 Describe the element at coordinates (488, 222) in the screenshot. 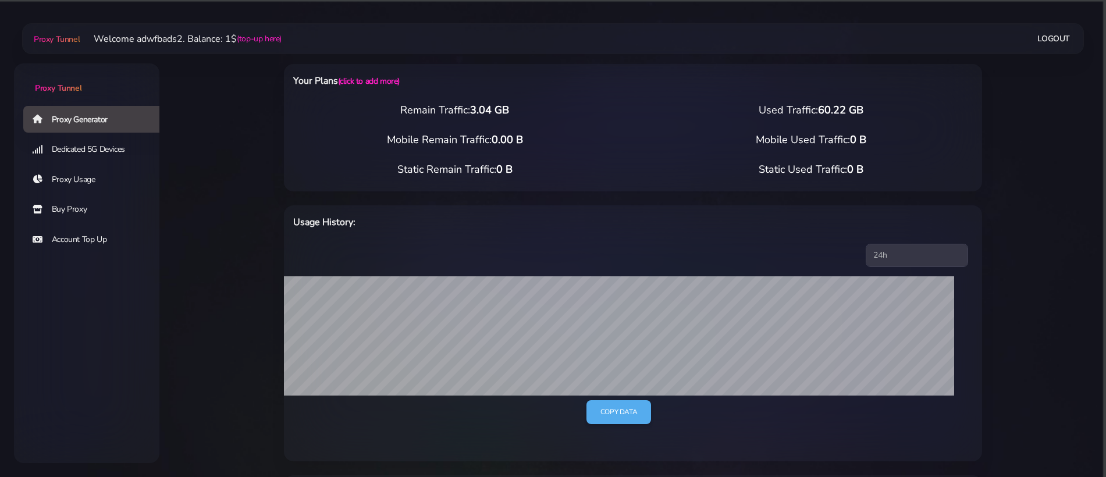

I see `h6: Usage History:` at that location.